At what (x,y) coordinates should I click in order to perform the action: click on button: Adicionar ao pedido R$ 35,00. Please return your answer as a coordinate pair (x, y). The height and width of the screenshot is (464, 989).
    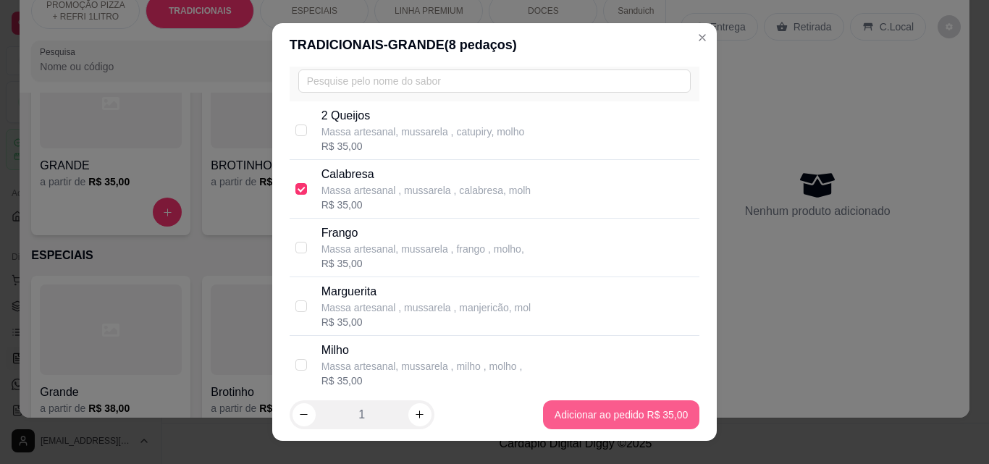
    Looking at the image, I should click on (621, 415).